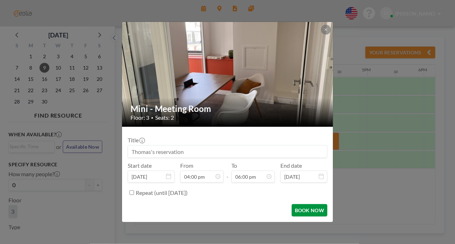 This screenshot has height=244, width=455. Describe the element at coordinates (140, 118) in the screenshot. I see `span: Floor: 3` at that location.